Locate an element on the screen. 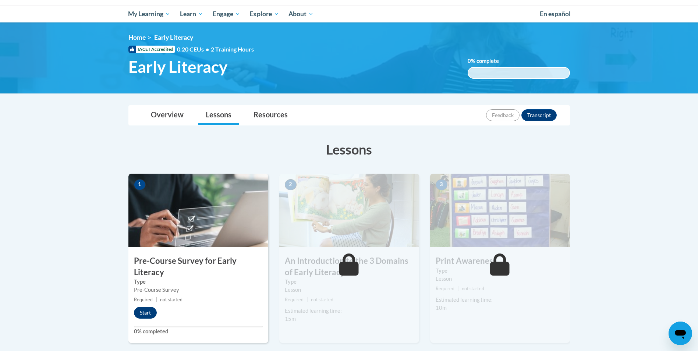 The height and width of the screenshot is (351, 698). button: Feedback is located at coordinates (503, 115).